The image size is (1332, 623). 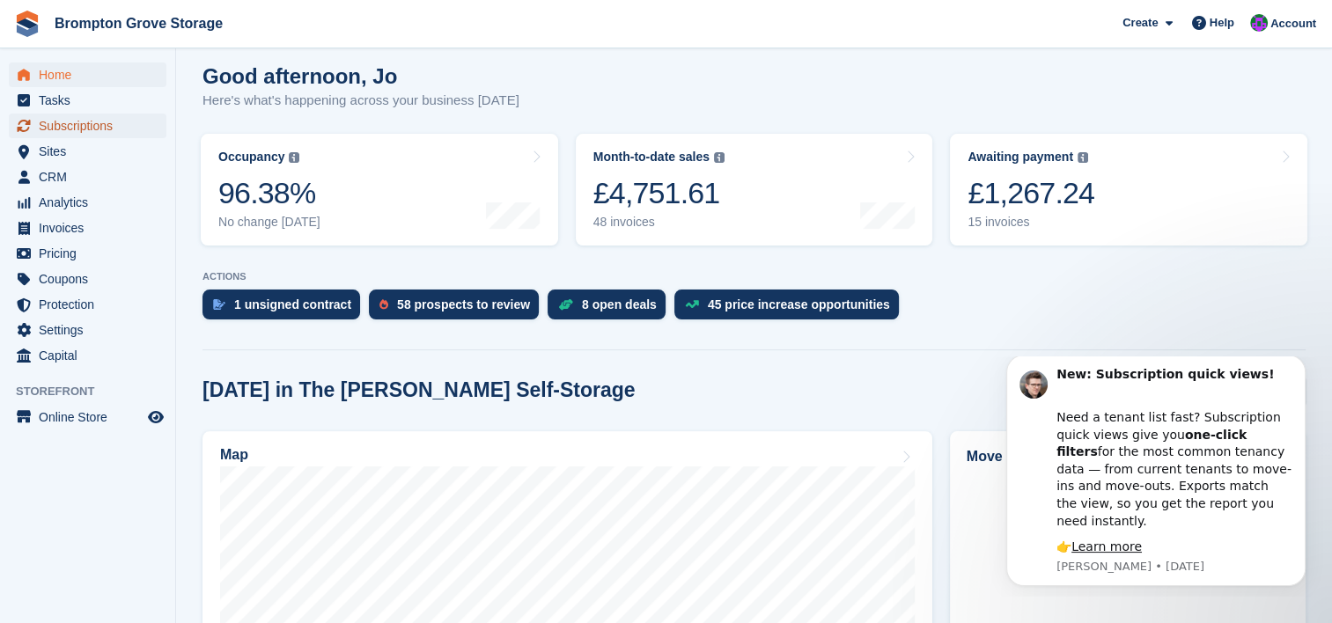 I want to click on img: Jo Brock, so click(x=1259, y=23).